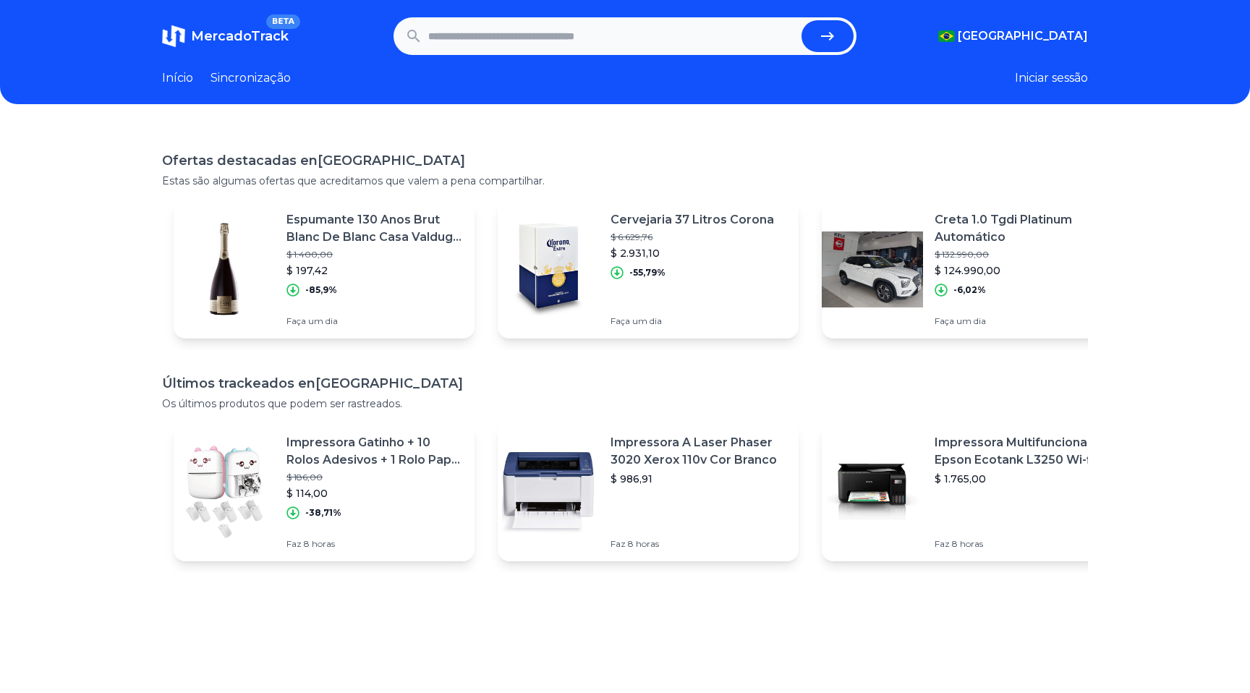 The image size is (1250, 693). Describe the element at coordinates (1051, 78) in the screenshot. I see `button: Iniciar sessão` at that location.